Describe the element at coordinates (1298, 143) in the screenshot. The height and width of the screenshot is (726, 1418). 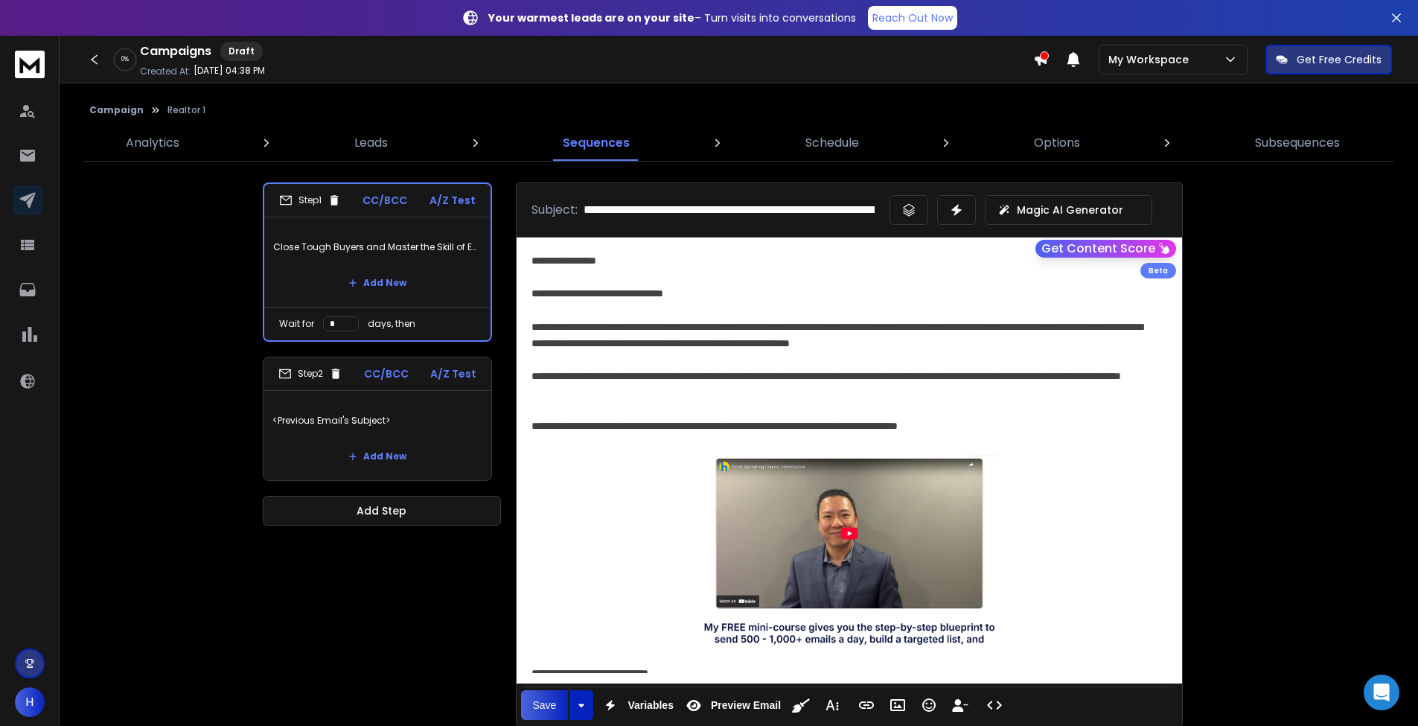
I see `p: Subsequences` at that location.